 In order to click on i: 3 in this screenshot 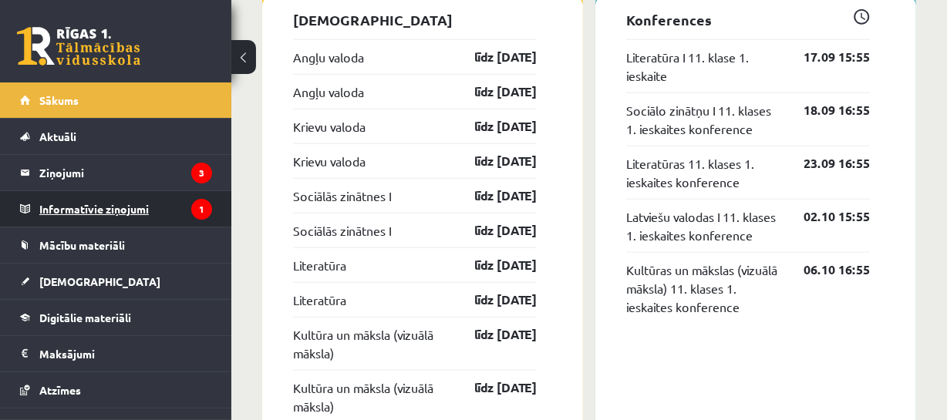, I will do `click(201, 173)`.